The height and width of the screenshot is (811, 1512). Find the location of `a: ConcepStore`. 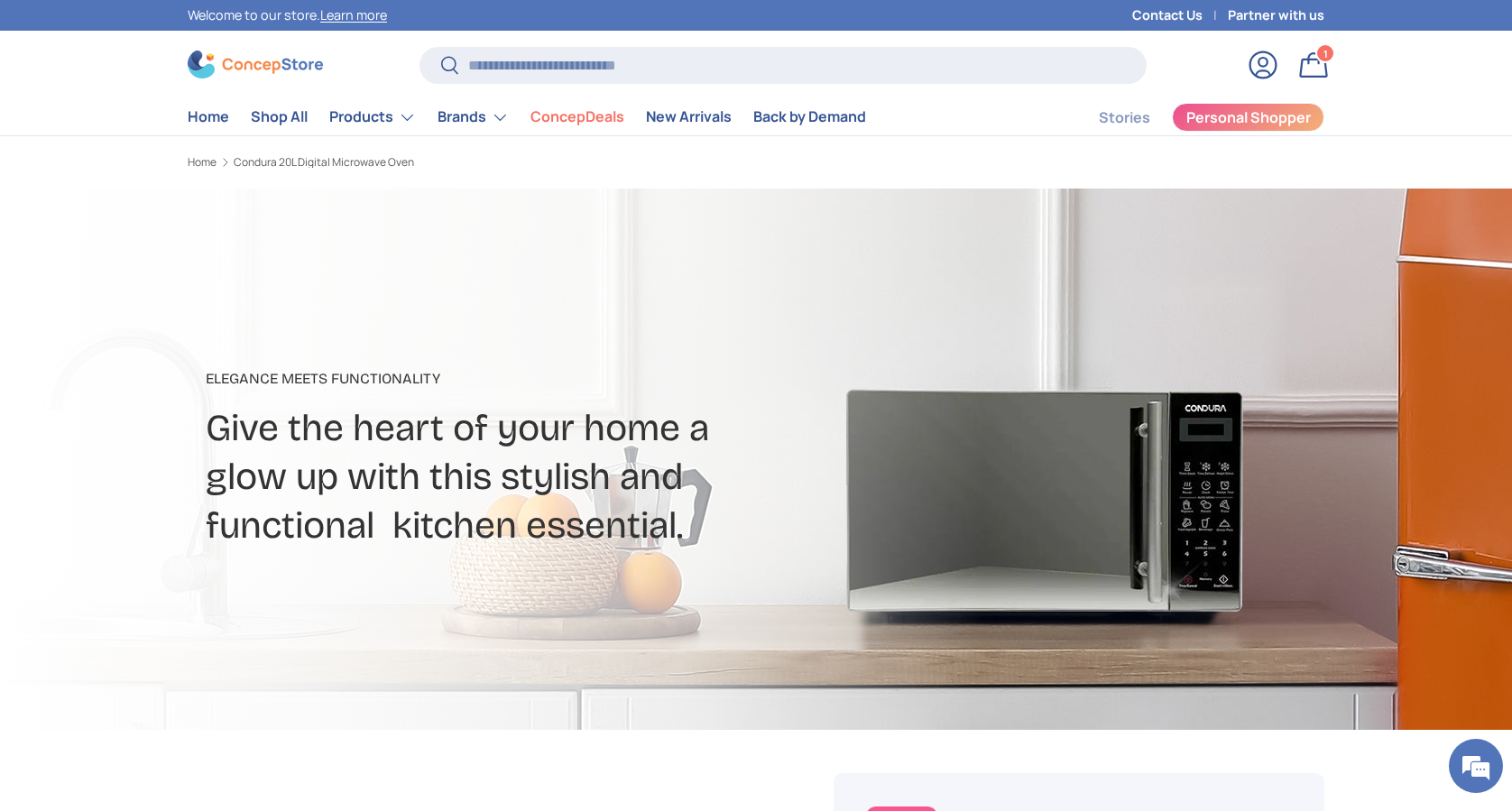

a: ConcepStore is located at coordinates (256, 64).